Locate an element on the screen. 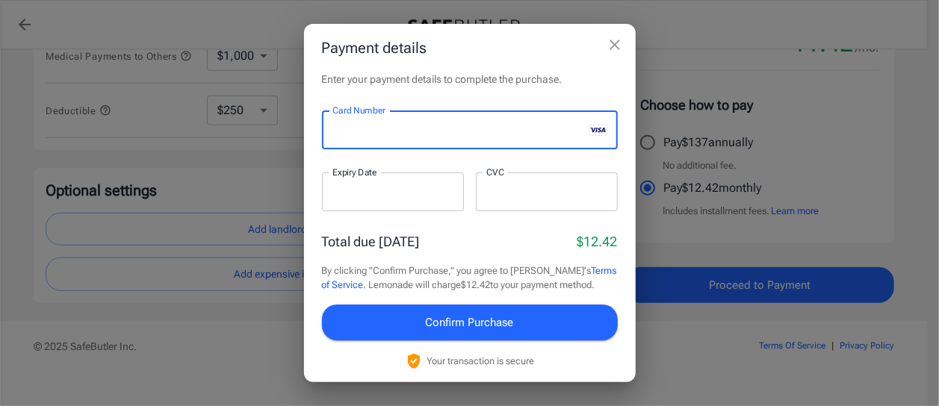 The height and width of the screenshot is (406, 939). h2: Payment details is located at coordinates (470, 48).